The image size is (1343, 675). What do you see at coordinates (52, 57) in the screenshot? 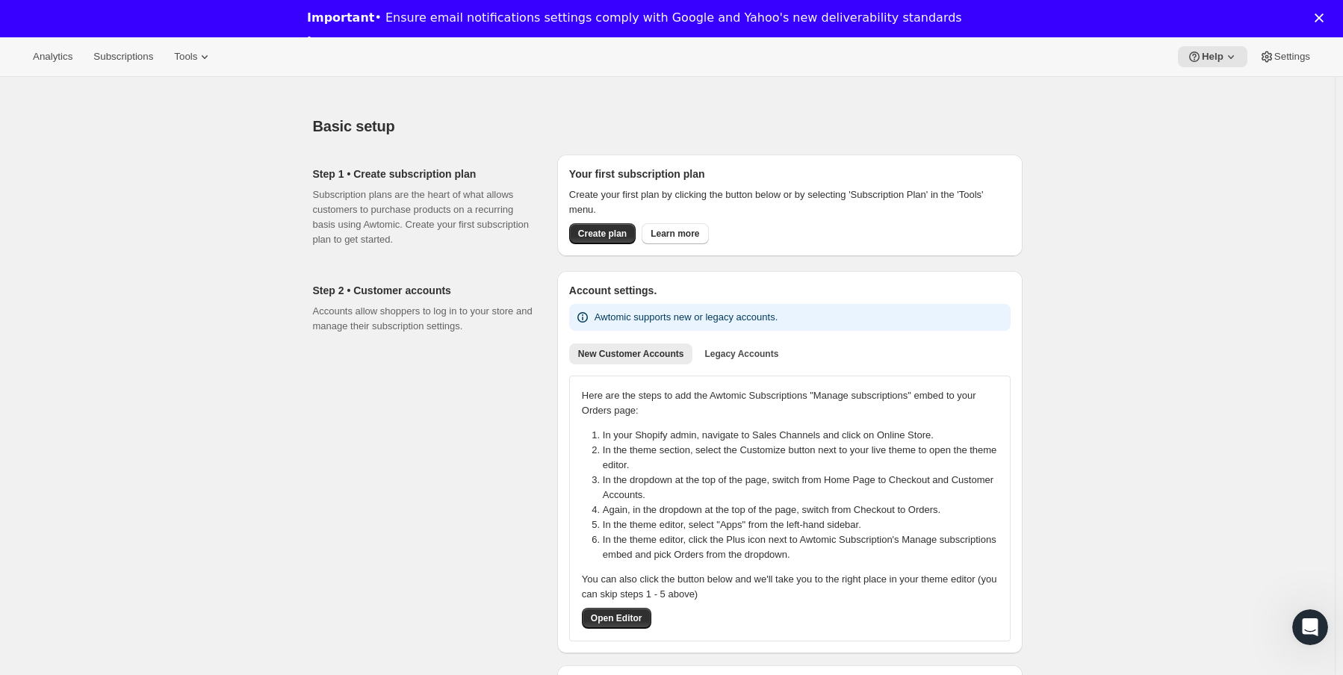
I see `span: Analytics` at bounding box center [52, 57].